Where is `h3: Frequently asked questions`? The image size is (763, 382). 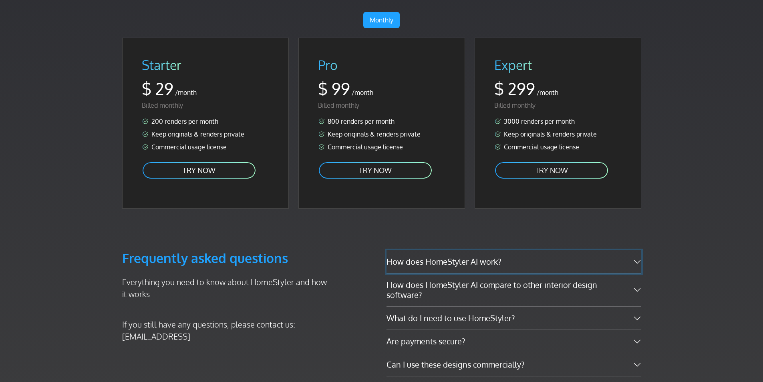 h3: Frequently asked questions is located at coordinates (228, 259).